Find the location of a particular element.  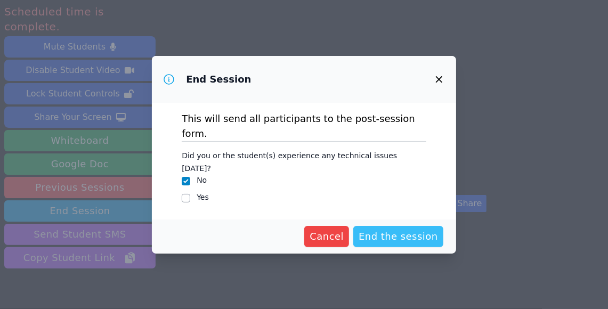

h3: End Session is located at coordinates (219, 79).